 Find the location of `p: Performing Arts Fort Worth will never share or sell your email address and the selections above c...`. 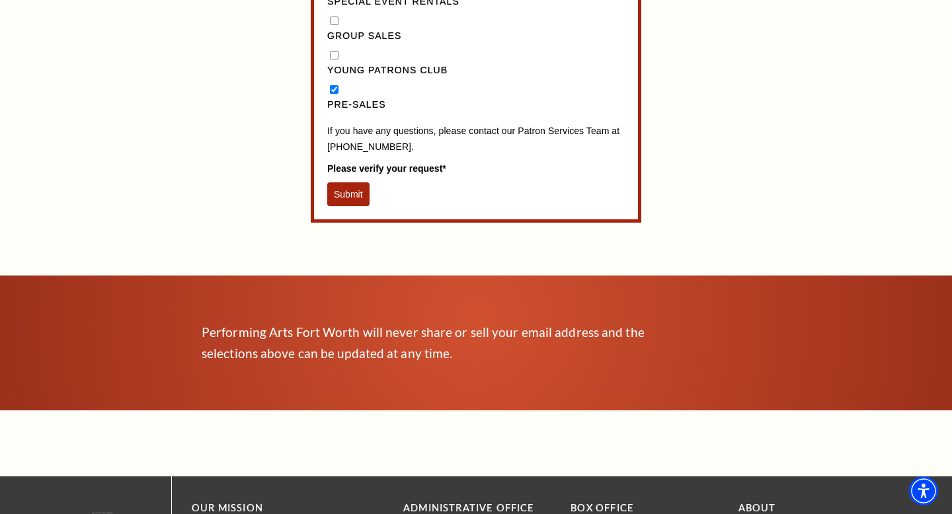

p: Performing Arts Fort Worth will never share or sell your email address and the selections above c... is located at coordinates (433, 343).